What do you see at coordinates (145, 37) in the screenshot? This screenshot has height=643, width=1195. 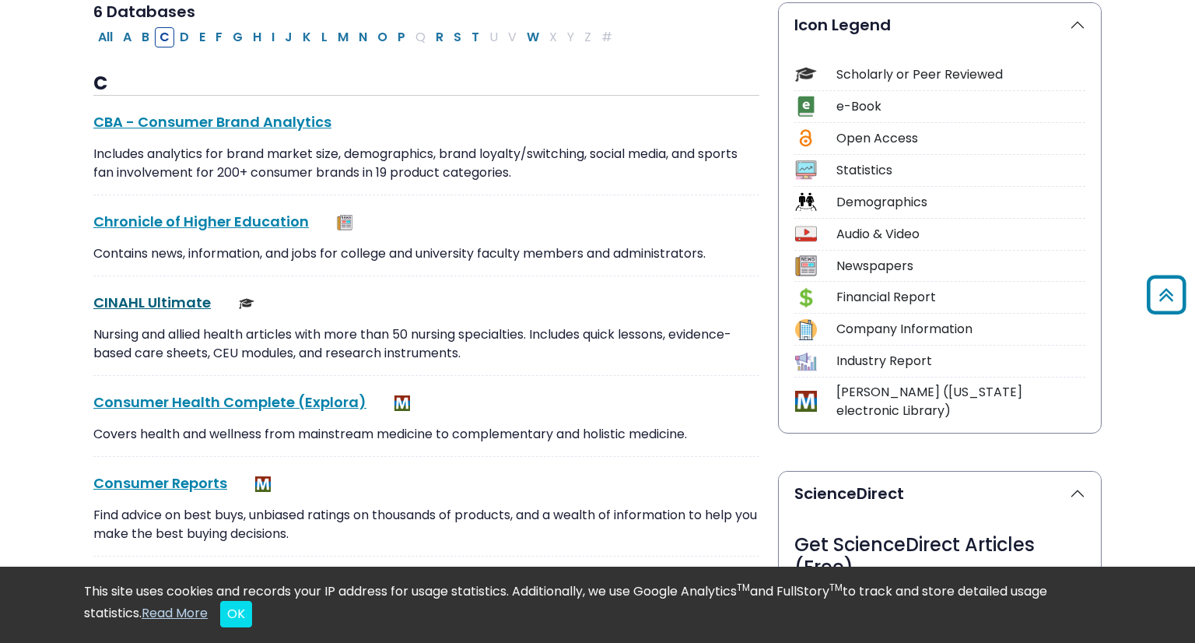 I see `button: Filter Results B` at bounding box center [145, 37].